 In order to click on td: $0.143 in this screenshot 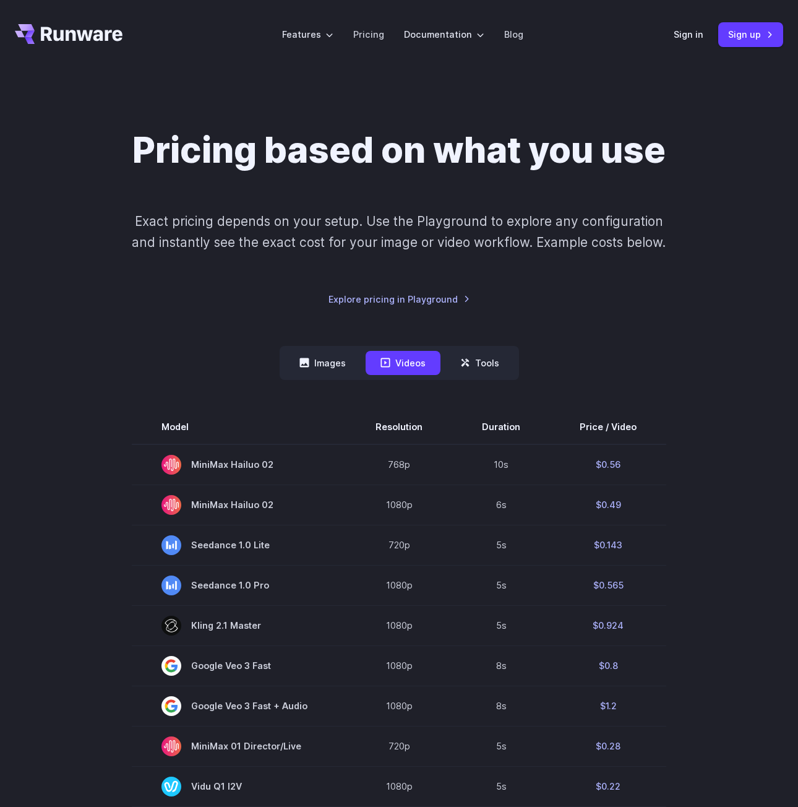, I will do `click(608, 545)`.